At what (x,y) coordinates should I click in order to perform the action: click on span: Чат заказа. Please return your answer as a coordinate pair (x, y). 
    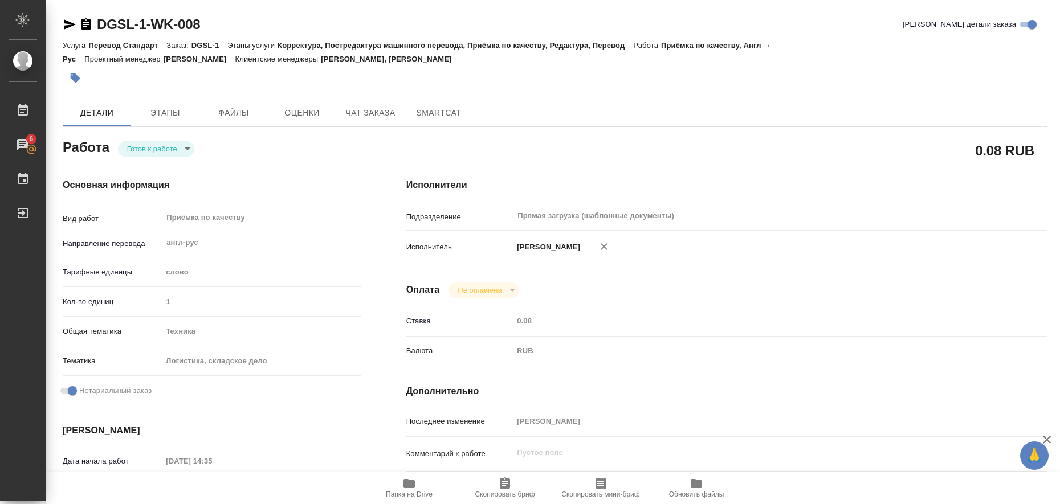
    Looking at the image, I should click on (370, 113).